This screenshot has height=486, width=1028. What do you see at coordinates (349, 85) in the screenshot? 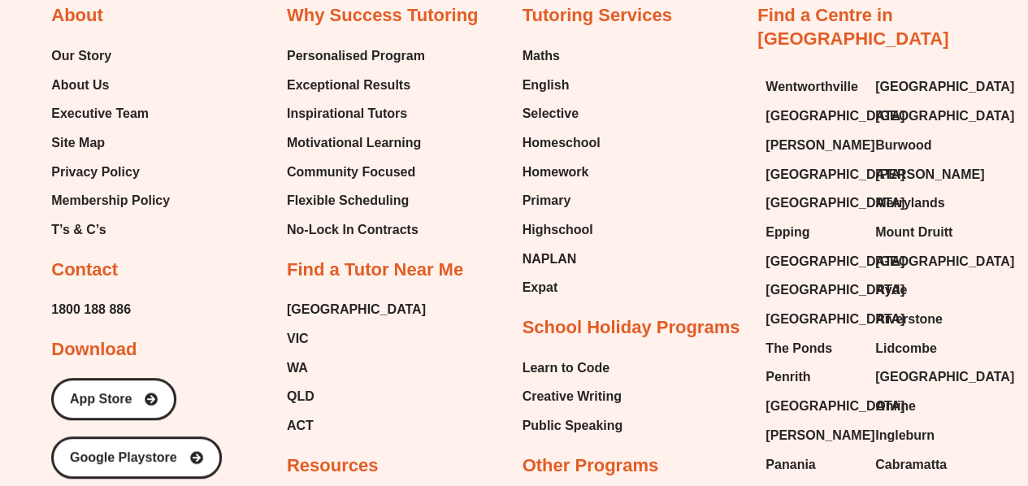
I see `span: Exceptional Results` at bounding box center [349, 85].